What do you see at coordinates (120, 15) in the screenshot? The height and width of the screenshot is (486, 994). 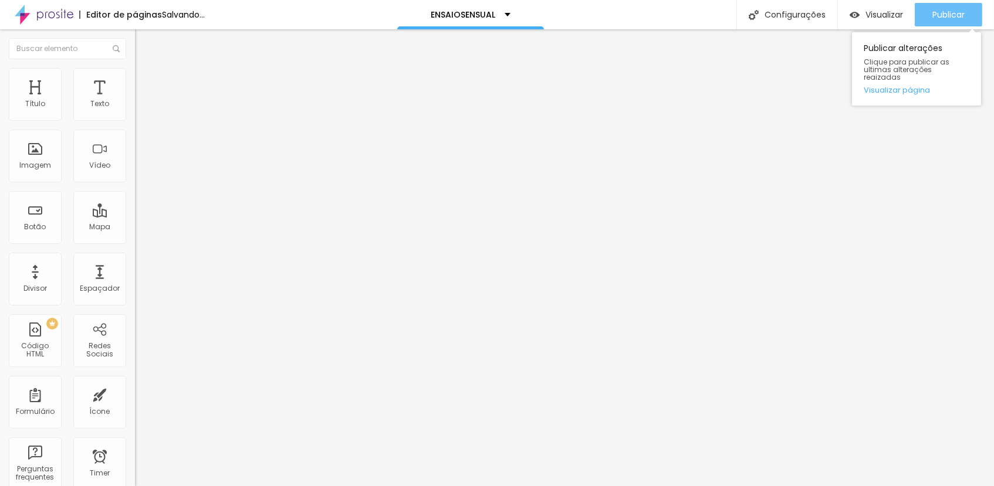 I see `div: Editor de páginas` at bounding box center [120, 15].